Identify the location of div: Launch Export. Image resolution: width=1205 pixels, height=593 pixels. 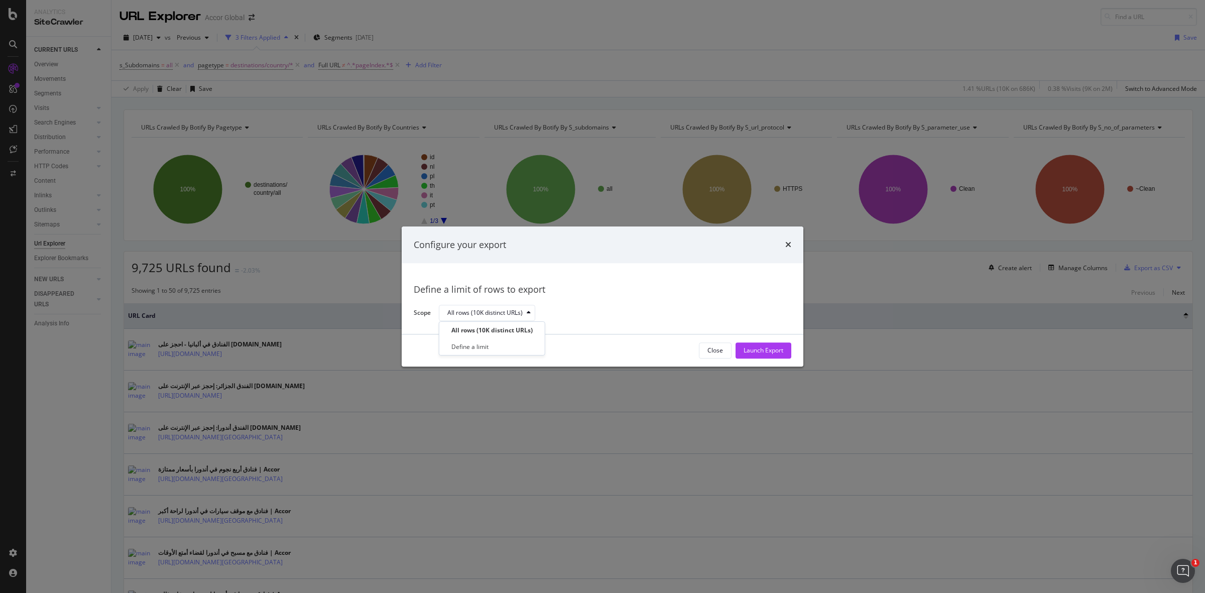
(763, 350).